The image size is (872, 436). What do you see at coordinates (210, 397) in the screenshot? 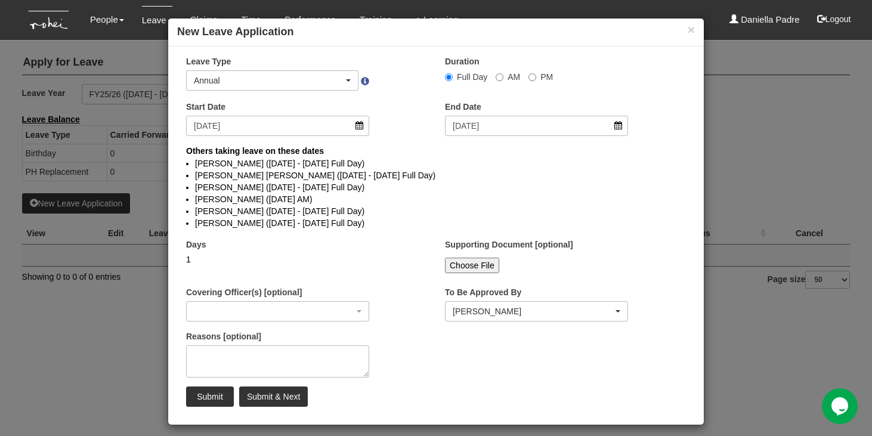
I see `input: Submit` at bounding box center [210, 397].